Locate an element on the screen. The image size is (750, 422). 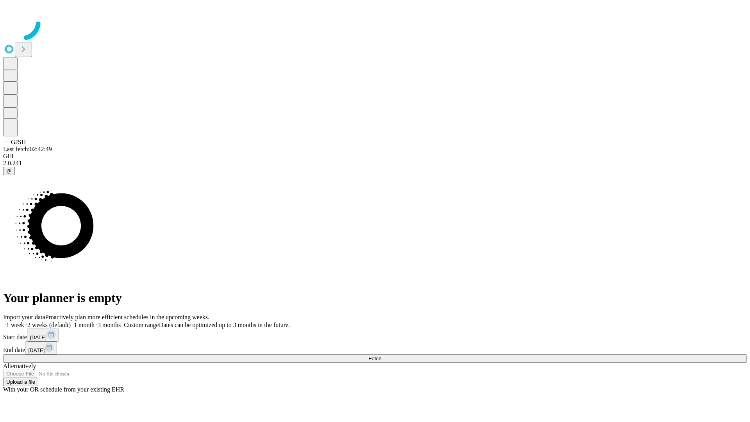
span: GJSH is located at coordinates (18, 142).